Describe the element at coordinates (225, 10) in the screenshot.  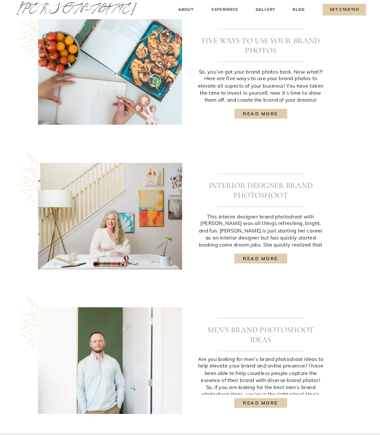
I see `h3: Experience` at that location.